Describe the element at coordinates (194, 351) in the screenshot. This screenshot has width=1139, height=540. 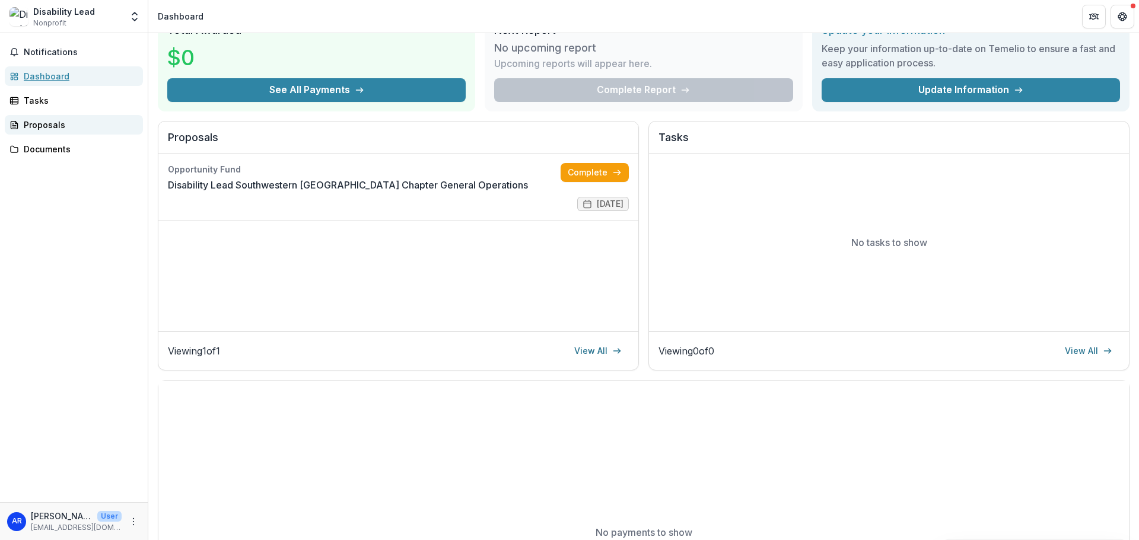
I see `p: Viewing 1 of 1` at that location.